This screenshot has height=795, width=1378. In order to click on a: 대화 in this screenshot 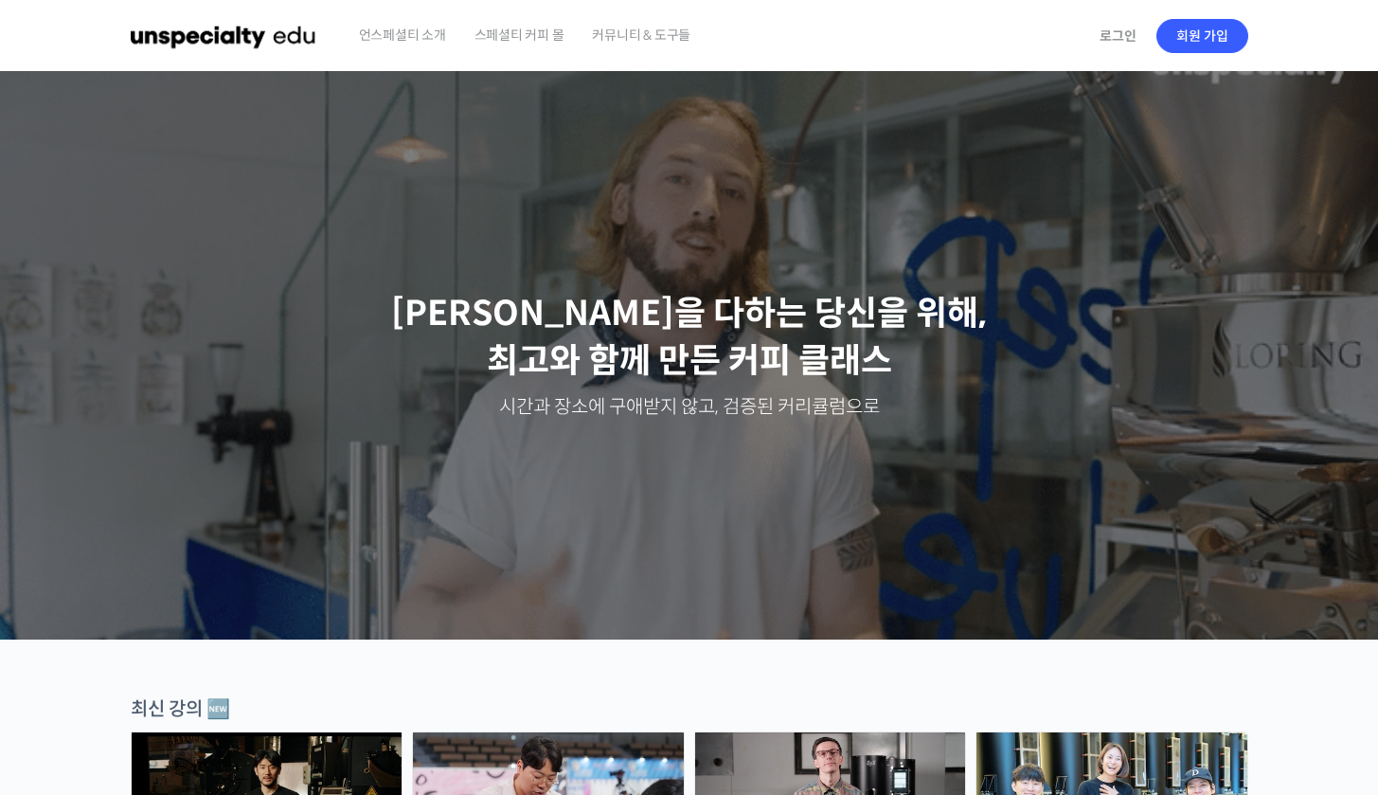, I will do `click(185, 624)`.